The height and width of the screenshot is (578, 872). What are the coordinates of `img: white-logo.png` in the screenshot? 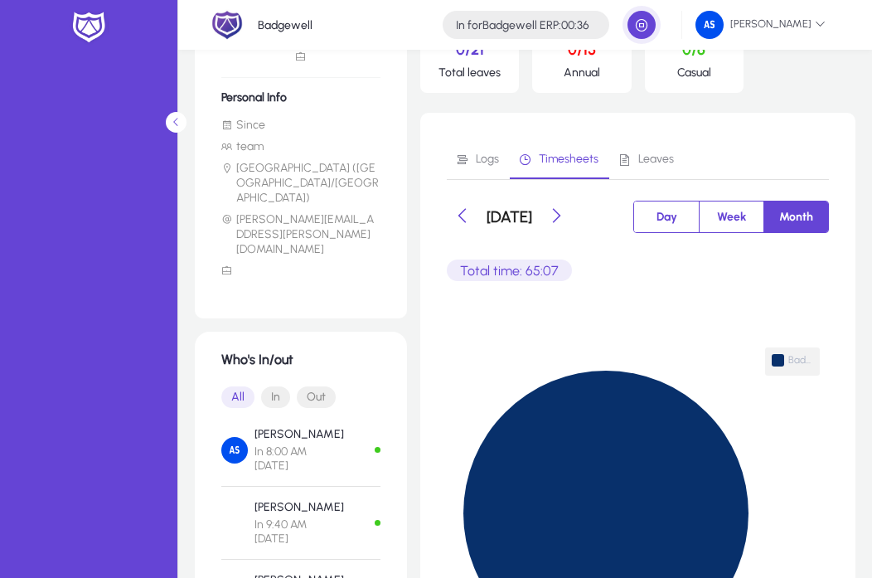 It's located at (89, 27).